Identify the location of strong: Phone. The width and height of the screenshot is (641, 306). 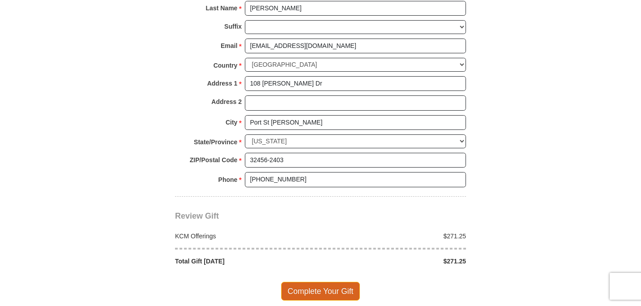
(228, 180).